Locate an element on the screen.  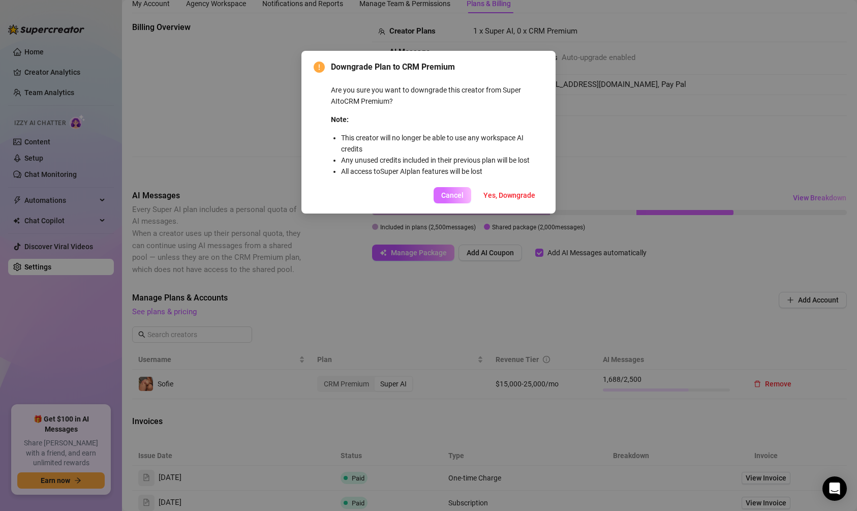
li: This creator will no longer be able to use any workspace AI credits is located at coordinates (442, 143).